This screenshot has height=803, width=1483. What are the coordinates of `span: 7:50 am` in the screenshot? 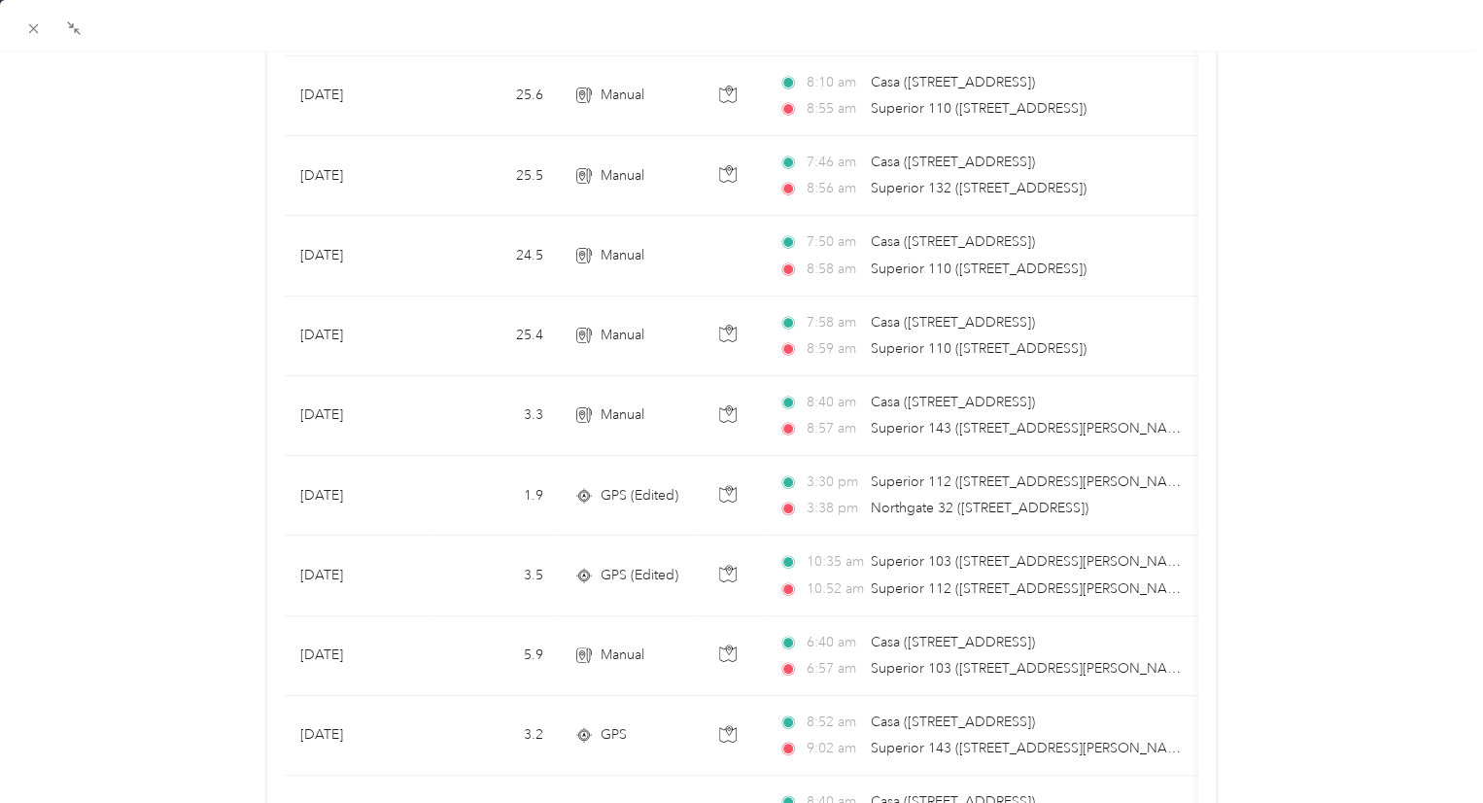 It's located at (834, 242).